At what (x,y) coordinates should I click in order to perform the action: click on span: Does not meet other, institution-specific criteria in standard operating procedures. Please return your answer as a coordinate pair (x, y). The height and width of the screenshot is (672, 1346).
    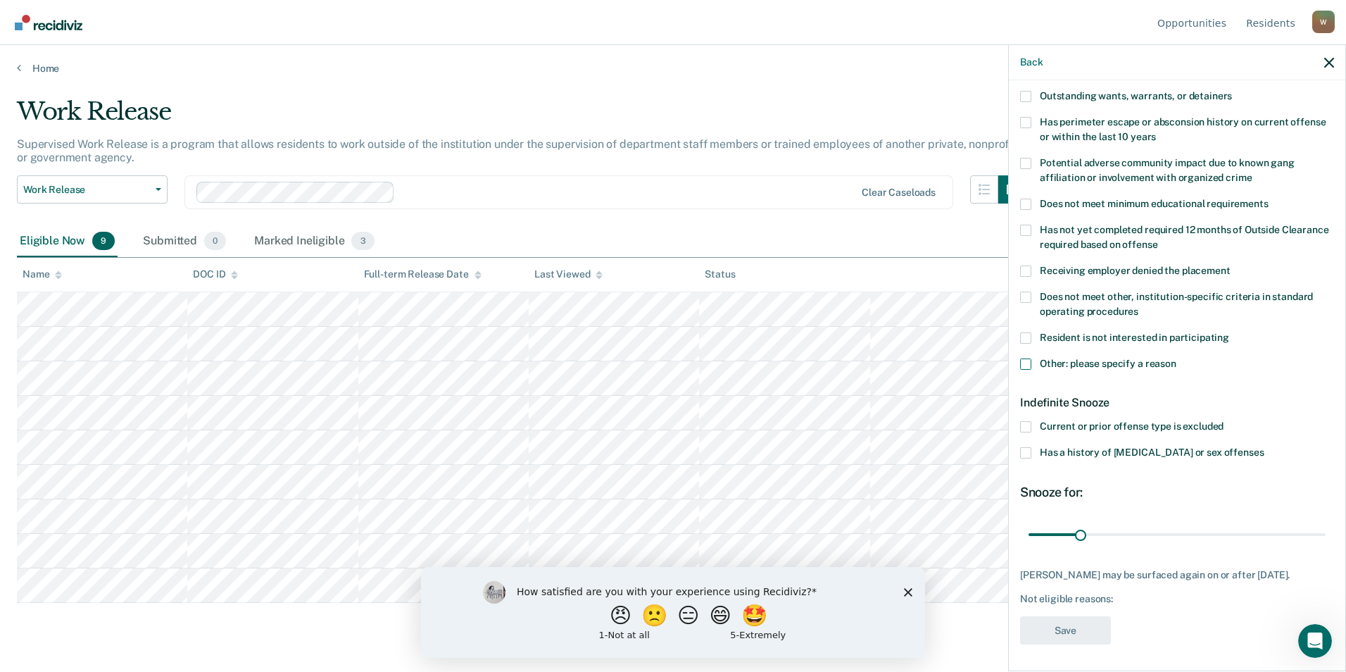
    Looking at the image, I should click on (1177, 304).